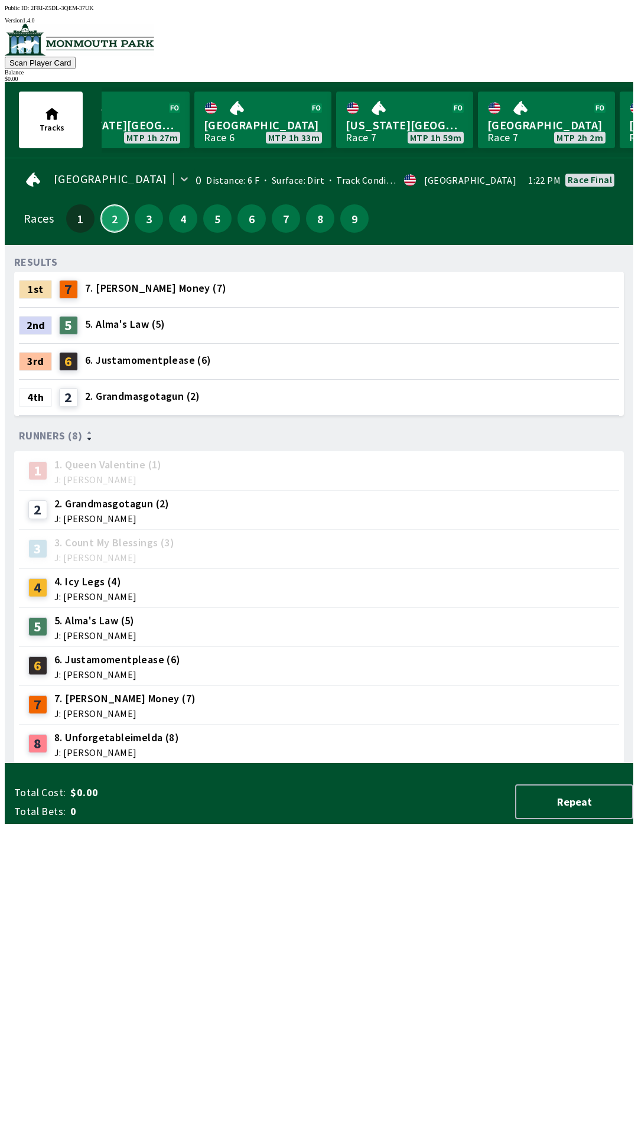 Image resolution: width=638 pixels, height=1134 pixels. I want to click on span: 1. Queen Valentine (1), so click(108, 465).